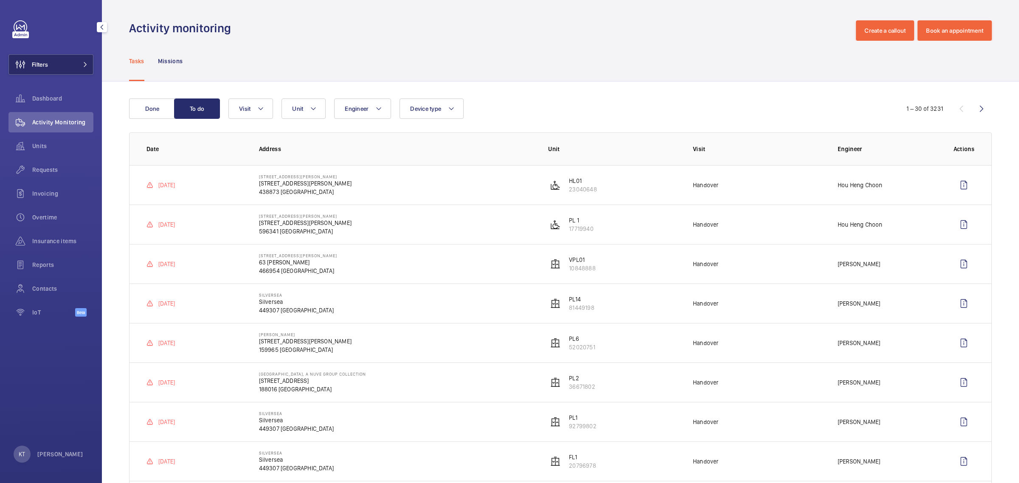  Describe the element at coordinates (581, 308) in the screenshot. I see `p: 81449198` at that location.